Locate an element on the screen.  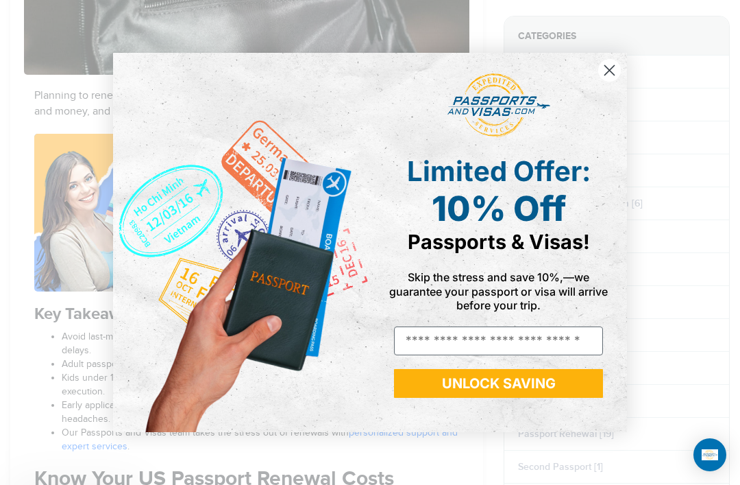
div: Open Intercom Messenger is located at coordinates (710, 454).